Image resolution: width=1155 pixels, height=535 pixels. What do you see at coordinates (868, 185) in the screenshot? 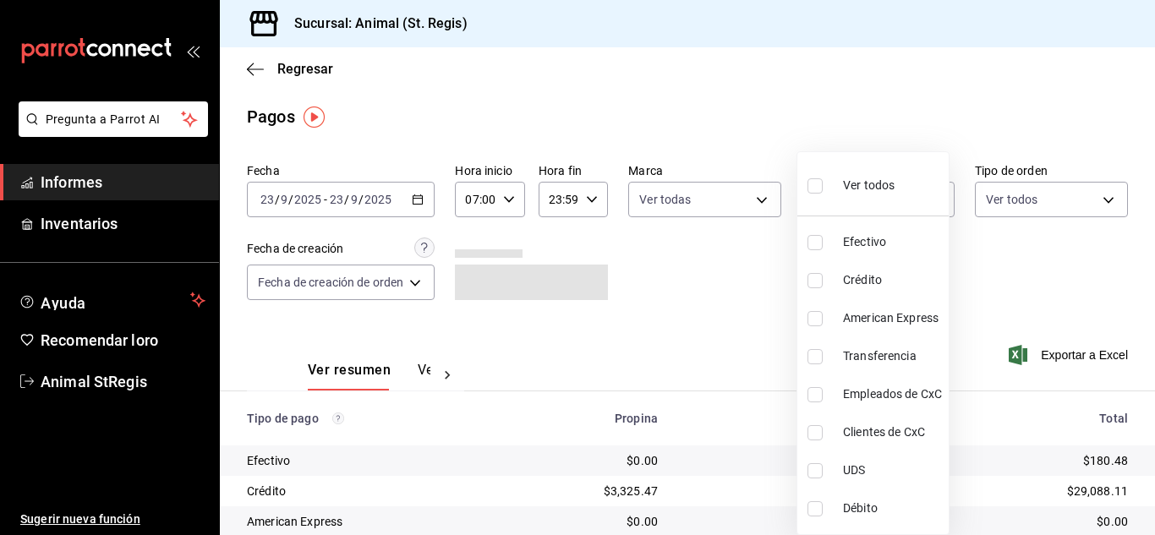
I see `font: Ver todos` at bounding box center [868, 185].